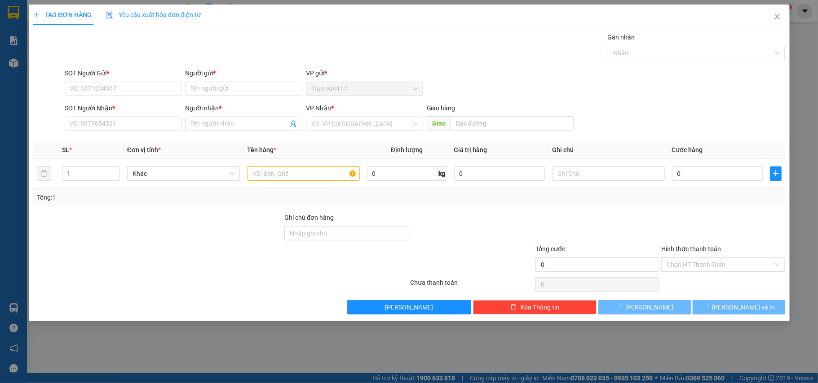  I want to click on div: VP gửi, so click(364, 73).